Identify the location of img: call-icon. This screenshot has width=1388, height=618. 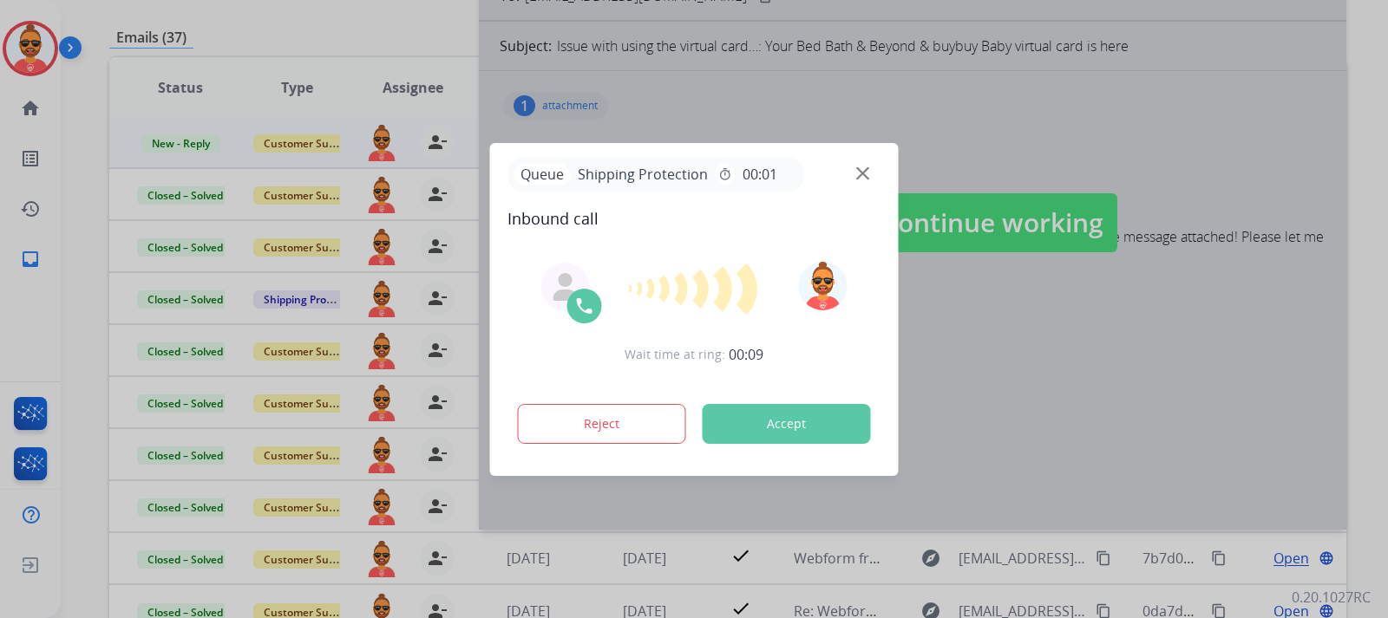
(585, 306).